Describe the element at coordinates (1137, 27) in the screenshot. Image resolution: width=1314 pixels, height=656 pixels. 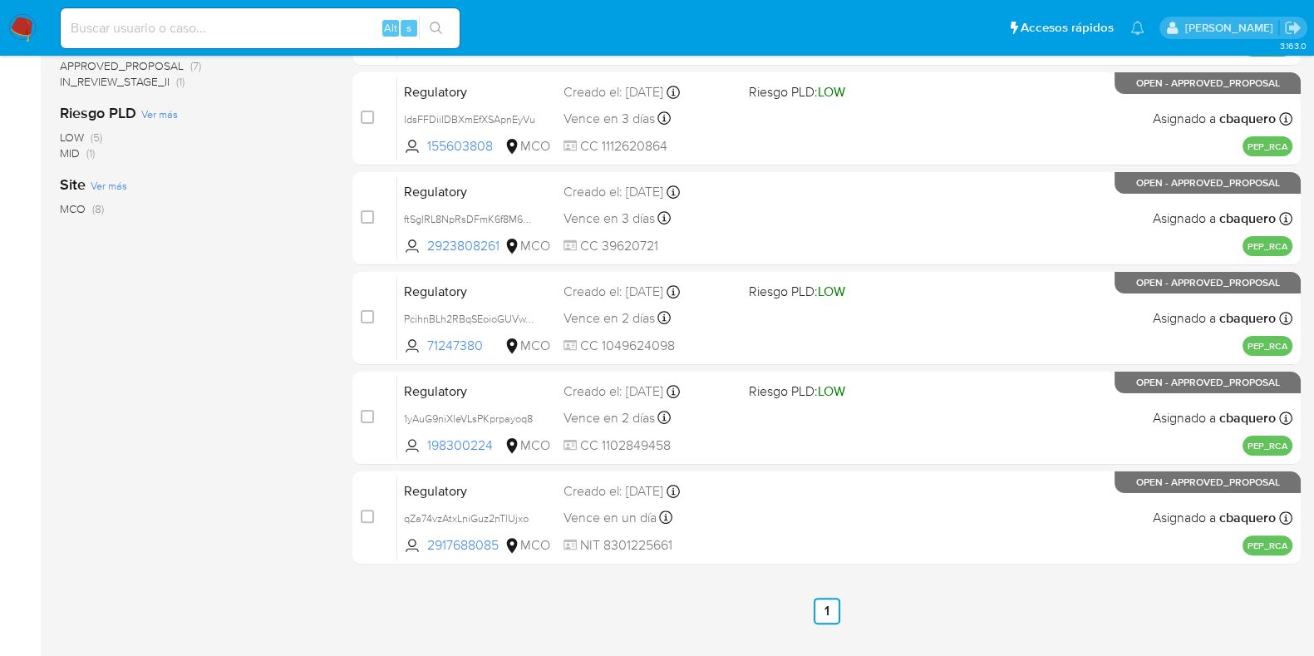
I see `a: Notificaciones` at that location.